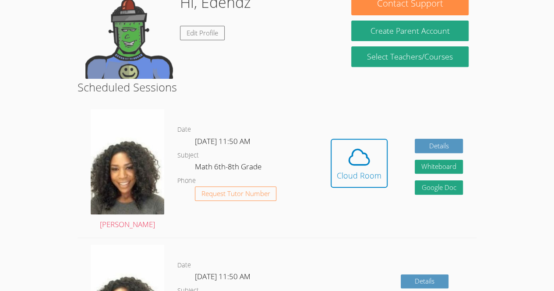 The width and height of the screenshot is (554, 291). I want to click on span: Request Tutor Number, so click(236, 194).